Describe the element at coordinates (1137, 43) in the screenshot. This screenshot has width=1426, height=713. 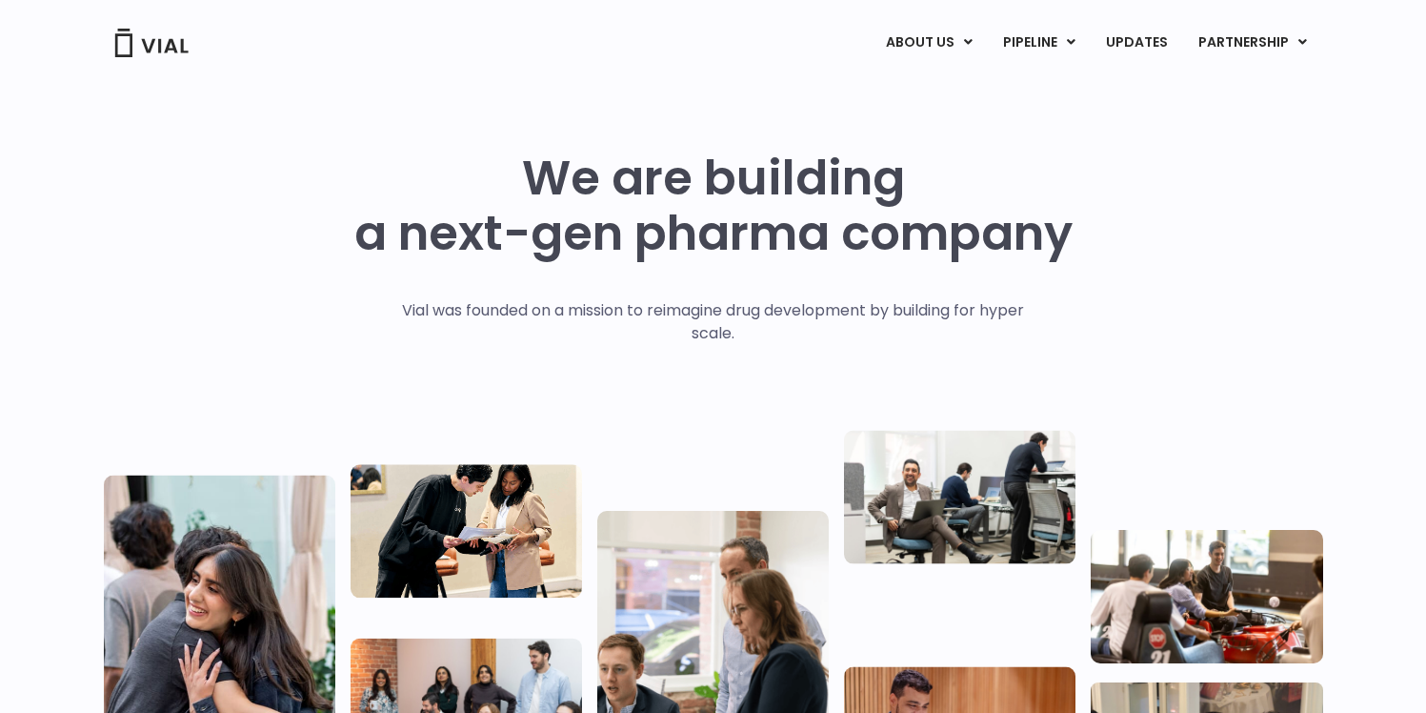
I see `a: UPDATES` at that location.